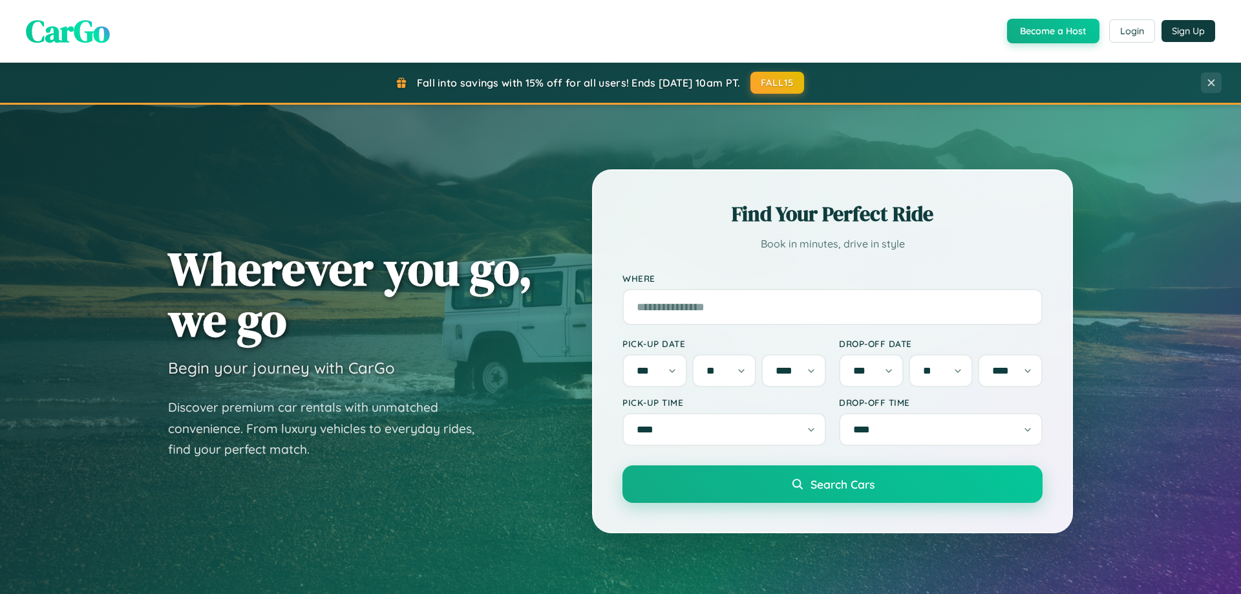 The width and height of the screenshot is (1241, 594). Describe the element at coordinates (833, 278) in the screenshot. I see `label: Where` at that location.